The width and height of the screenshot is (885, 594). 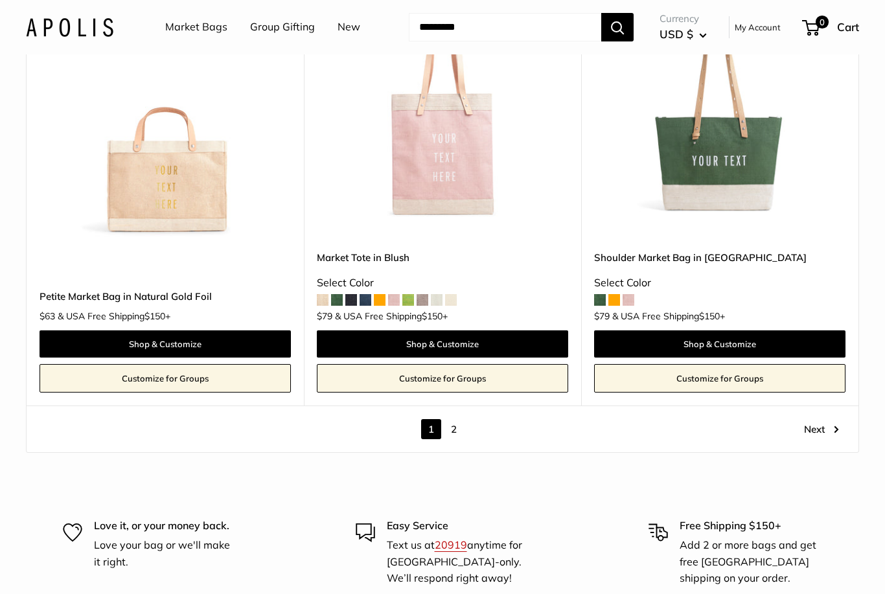 I want to click on button: Search, so click(x=617, y=27).